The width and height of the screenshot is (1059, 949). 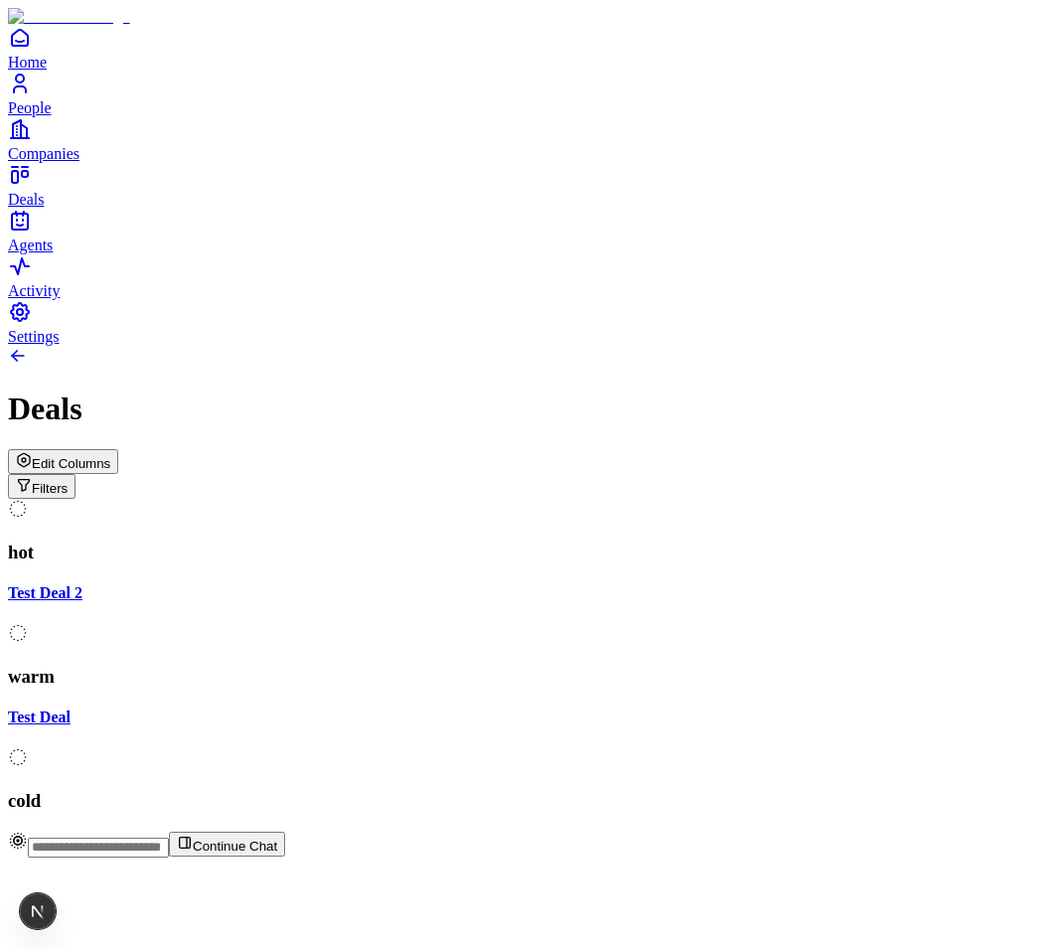 What do you see at coordinates (530, 139) in the screenshot?
I see `a: Companies` at bounding box center [530, 139].